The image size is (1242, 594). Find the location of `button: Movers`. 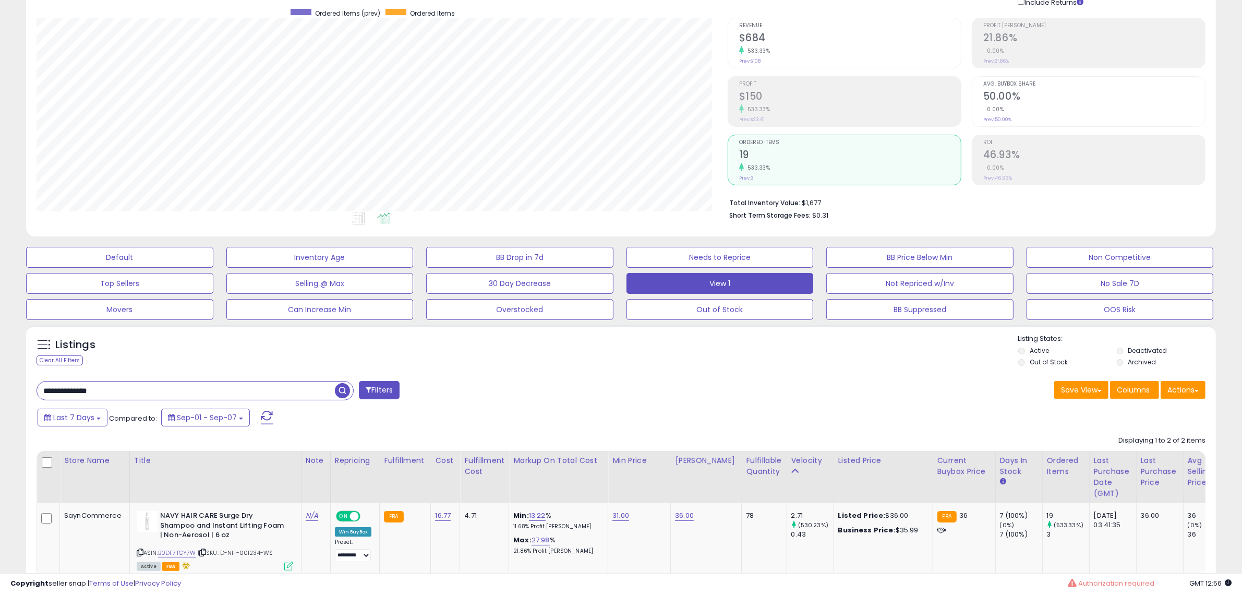

button: Movers is located at coordinates (119, 309).